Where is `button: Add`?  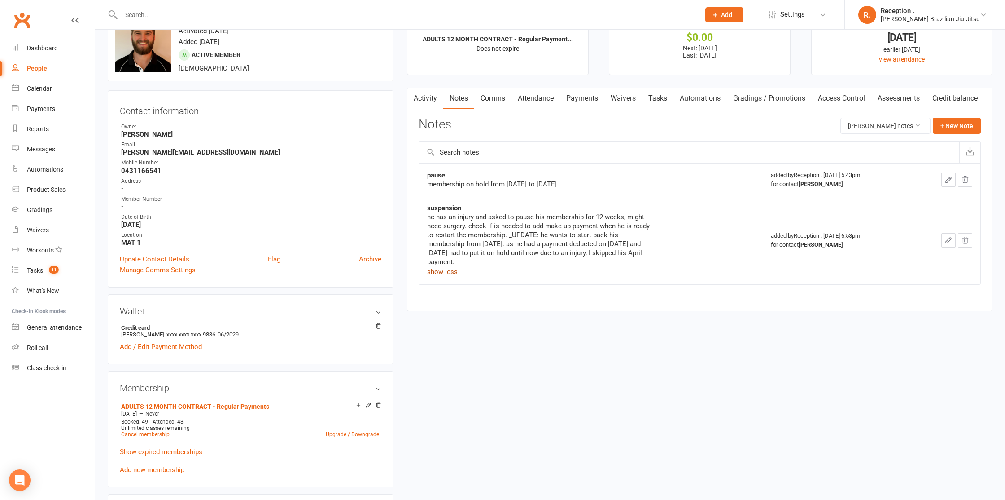 button: Add is located at coordinates (724, 15).